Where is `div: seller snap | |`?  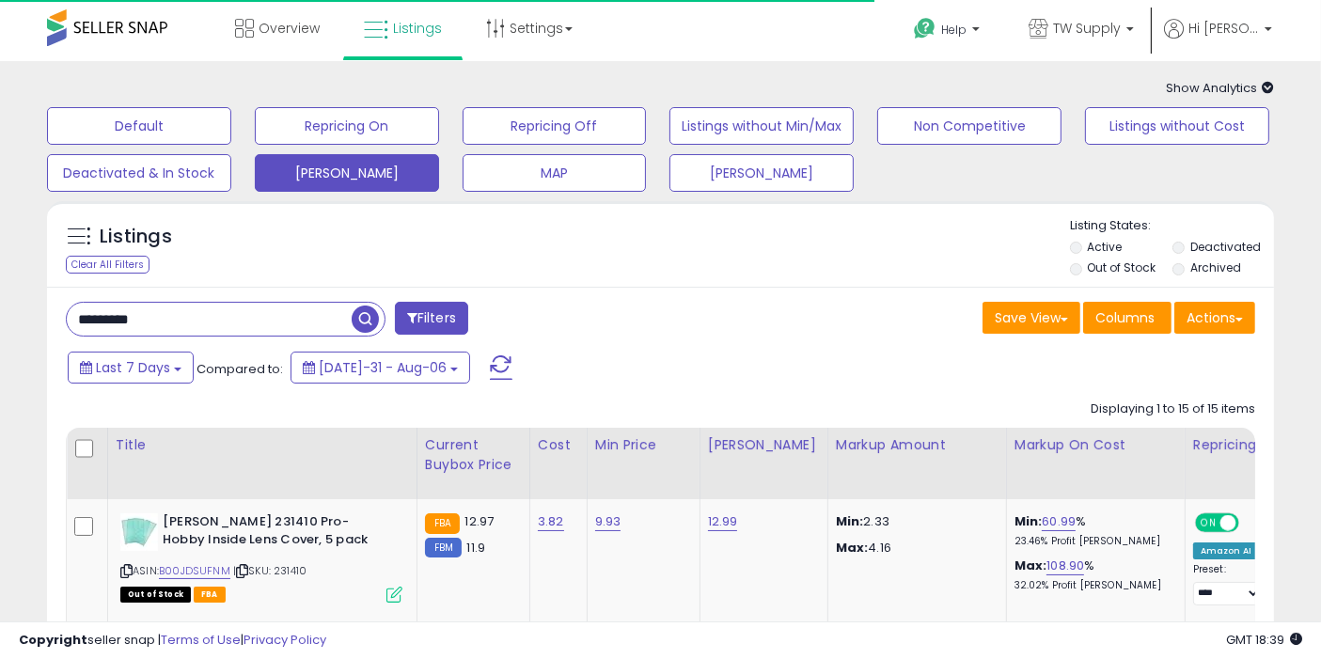
div: seller snap | | is located at coordinates (172, 640).